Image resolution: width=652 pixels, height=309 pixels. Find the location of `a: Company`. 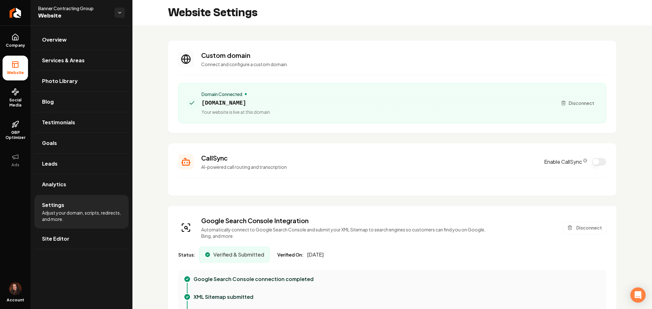

a: Company is located at coordinates (15, 41).